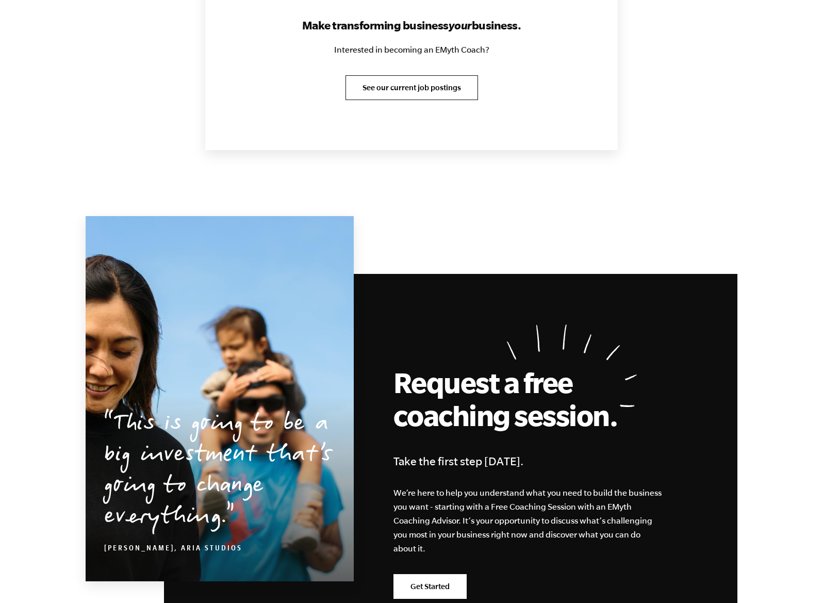 The image size is (823, 603). I want to click on p: This is going to be a big investment that’s going to change everything., so click(219, 472).